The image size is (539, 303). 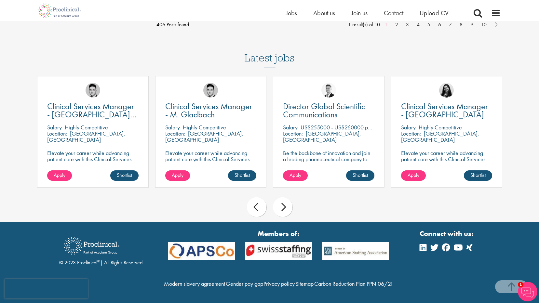 What do you see at coordinates (291, 13) in the screenshot?
I see `a: Jobs` at bounding box center [291, 13].